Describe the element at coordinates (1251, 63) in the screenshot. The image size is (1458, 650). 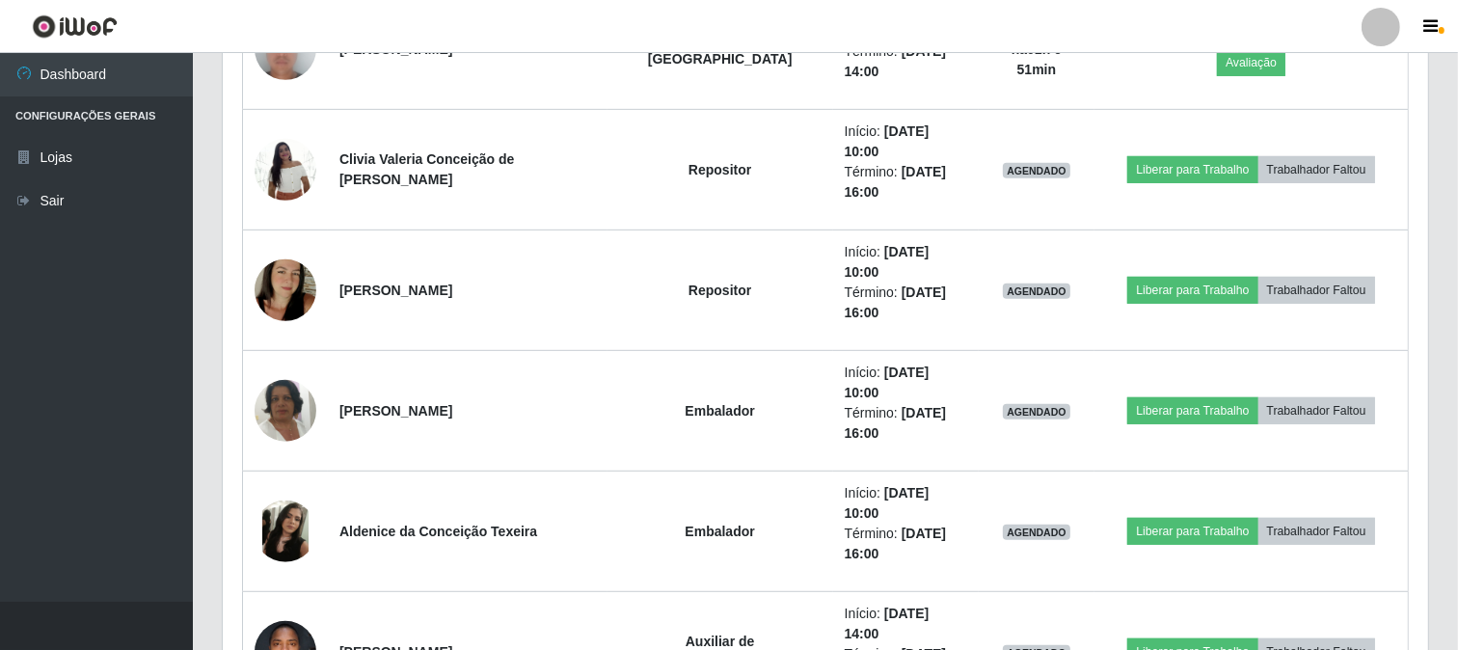
I see `button: Avaliação` at that location.